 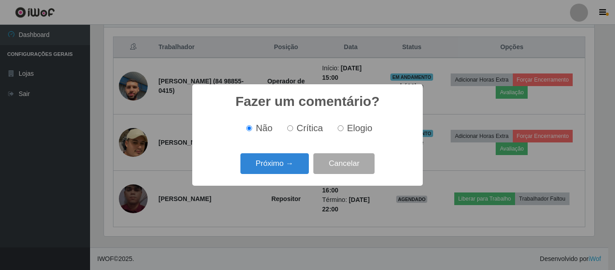 I want to click on input: Crítica, so click(x=290, y=128).